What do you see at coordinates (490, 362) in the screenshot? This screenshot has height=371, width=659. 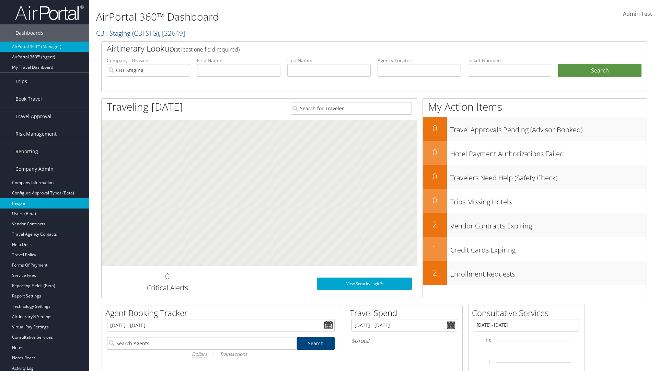 I see `tspan: 1` at bounding box center [490, 362].